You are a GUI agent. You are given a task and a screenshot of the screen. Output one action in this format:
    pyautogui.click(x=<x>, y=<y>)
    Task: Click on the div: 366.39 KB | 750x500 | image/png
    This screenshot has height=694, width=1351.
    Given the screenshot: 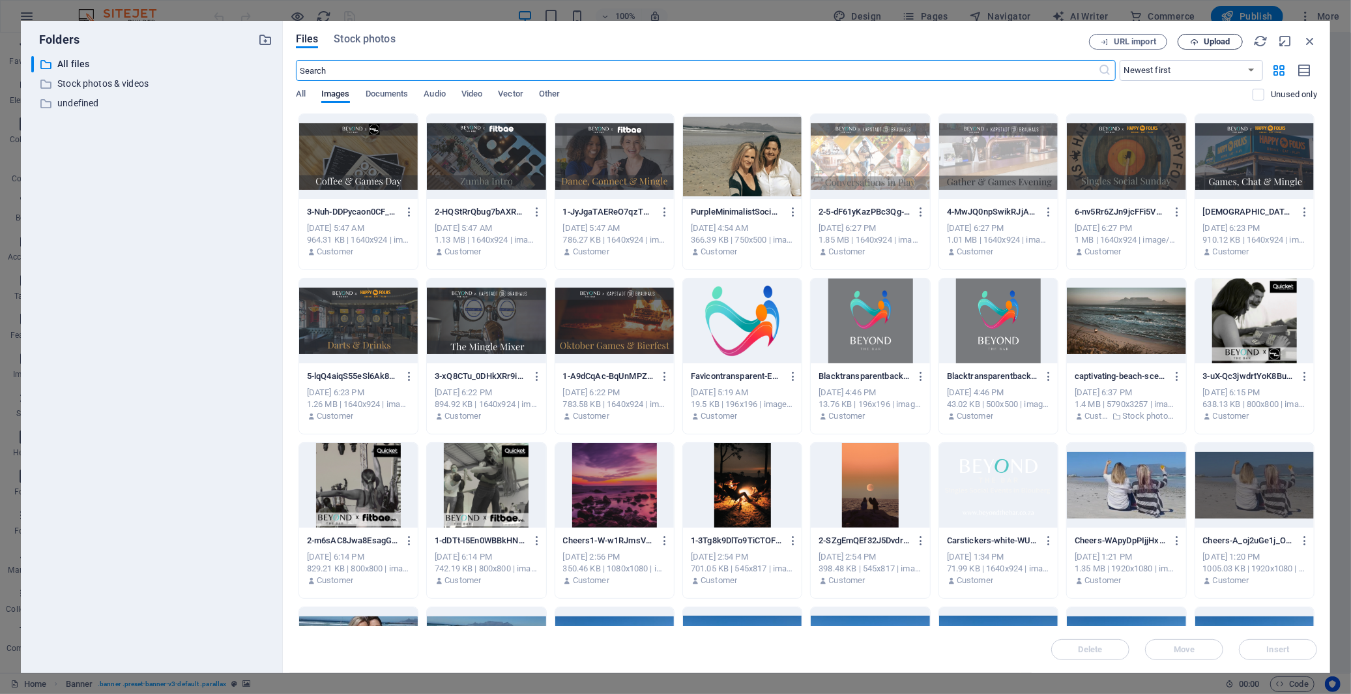 What is the action you would take?
    pyautogui.click(x=742, y=240)
    